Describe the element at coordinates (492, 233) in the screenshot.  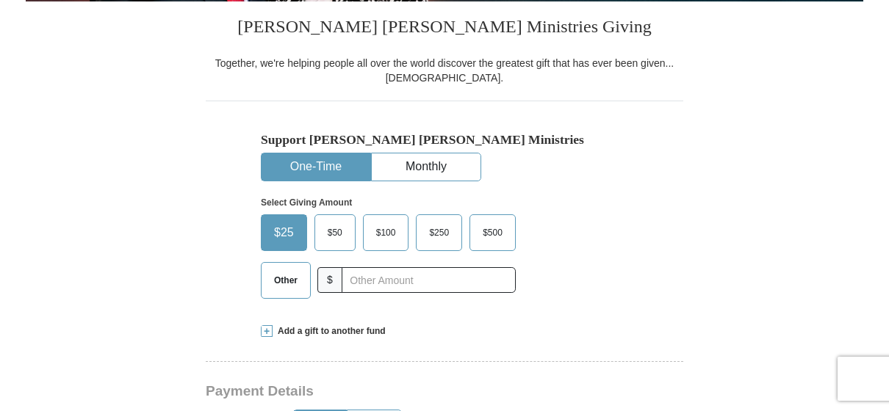
I see `span: $500` at that location.